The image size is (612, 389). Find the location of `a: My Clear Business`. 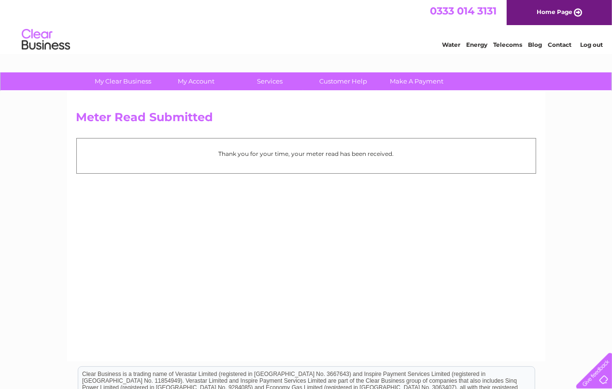

a: My Clear Business is located at coordinates (123, 81).